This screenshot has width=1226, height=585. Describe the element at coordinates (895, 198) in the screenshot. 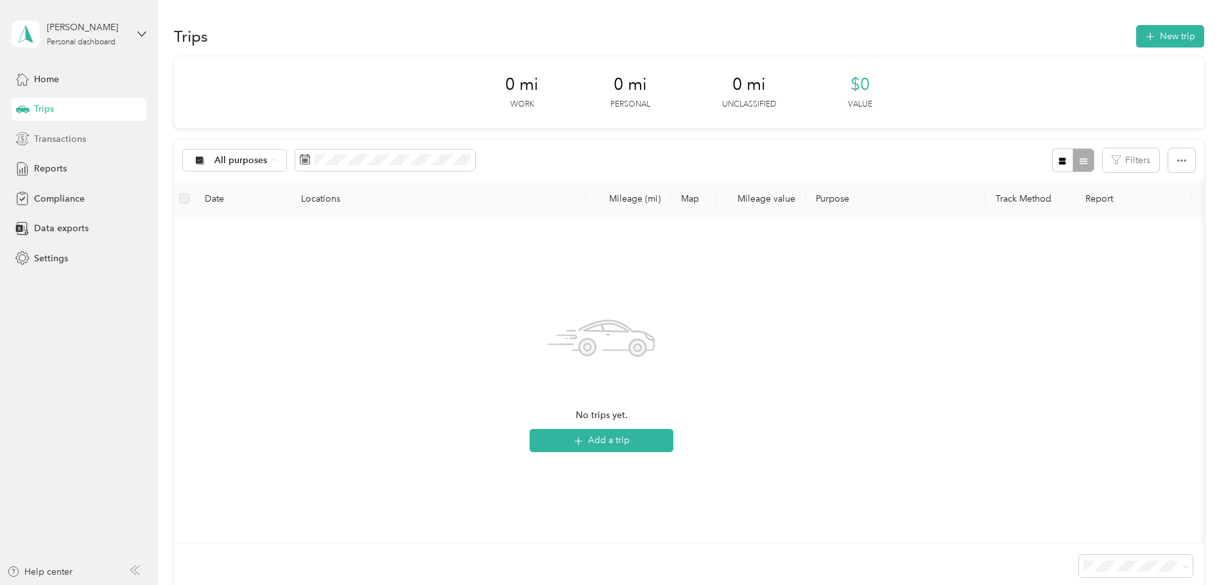

I see `th: Purpose` at that location.